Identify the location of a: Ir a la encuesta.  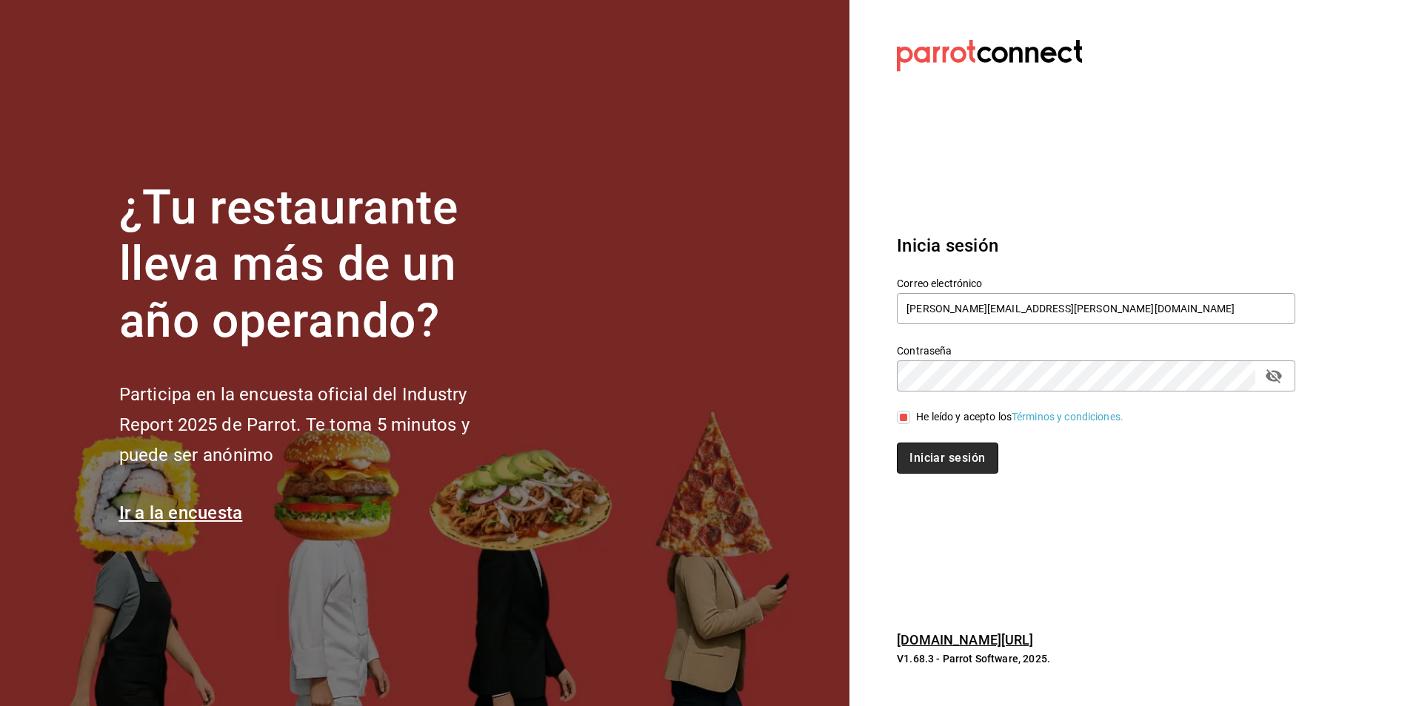
(181, 513).